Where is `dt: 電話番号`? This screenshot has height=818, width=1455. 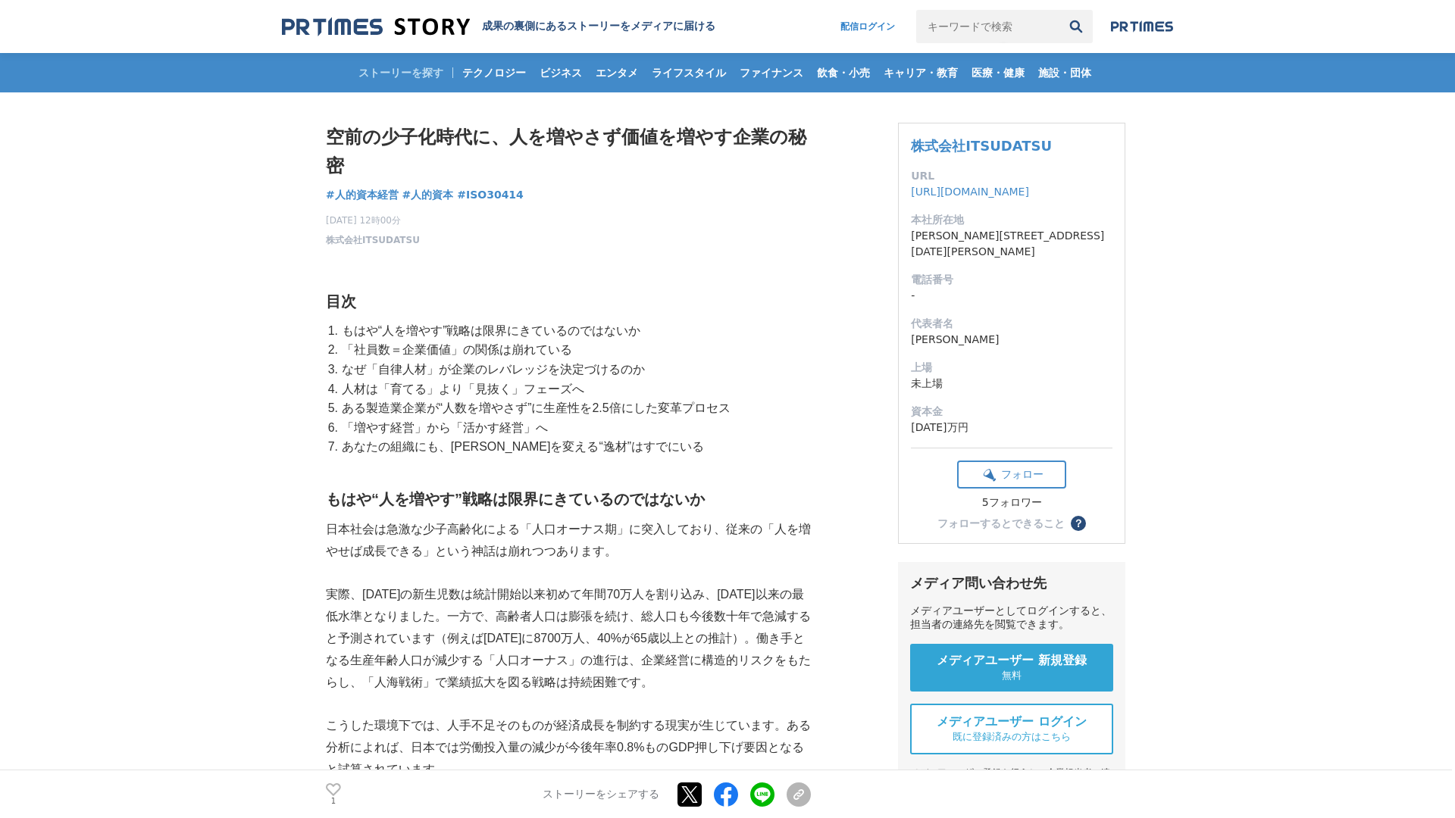
dt: 電話番号 is located at coordinates (1011, 280).